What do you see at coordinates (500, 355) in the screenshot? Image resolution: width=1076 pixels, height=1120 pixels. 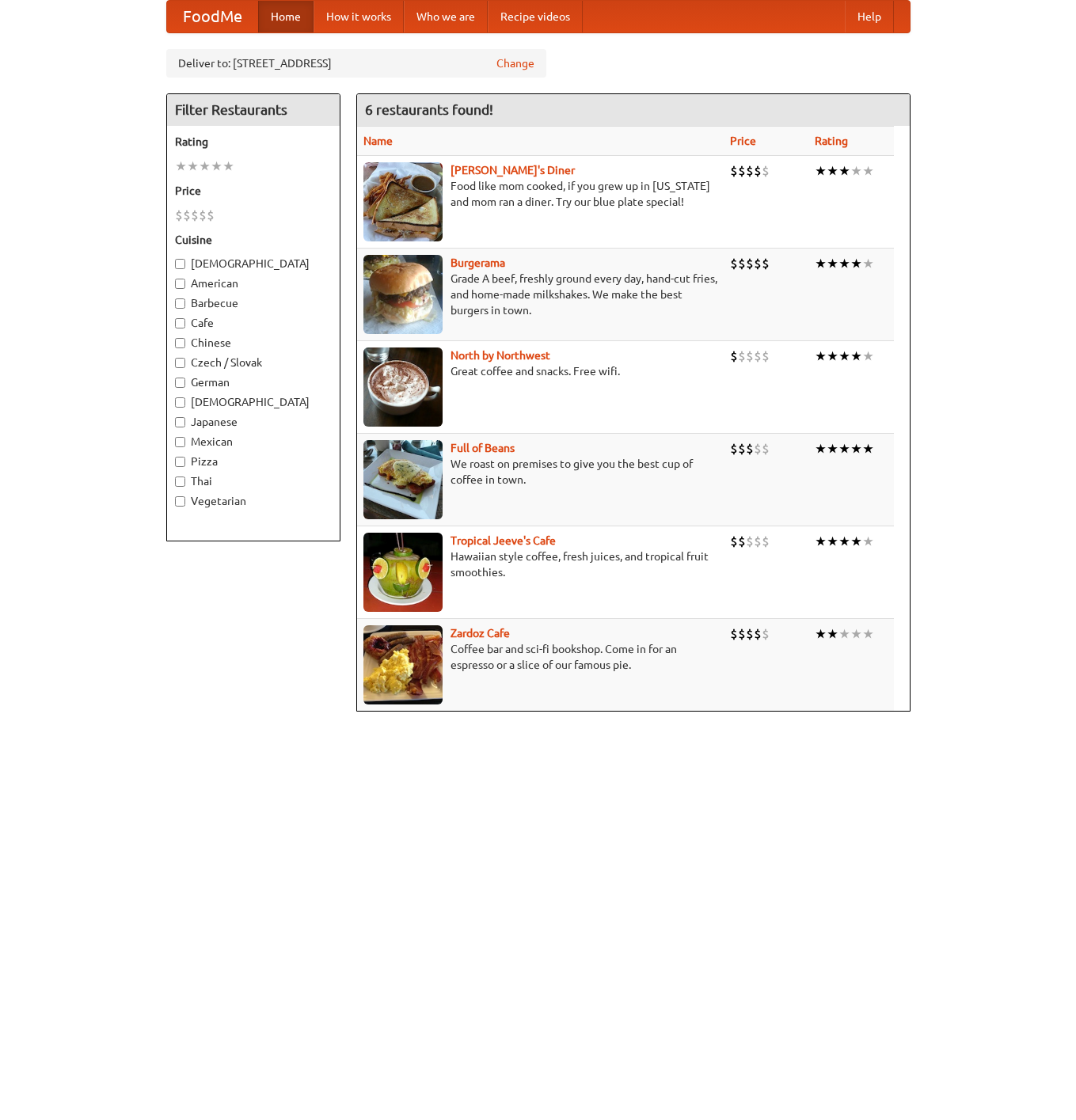 I see `a: North by Northwest` at bounding box center [500, 355].